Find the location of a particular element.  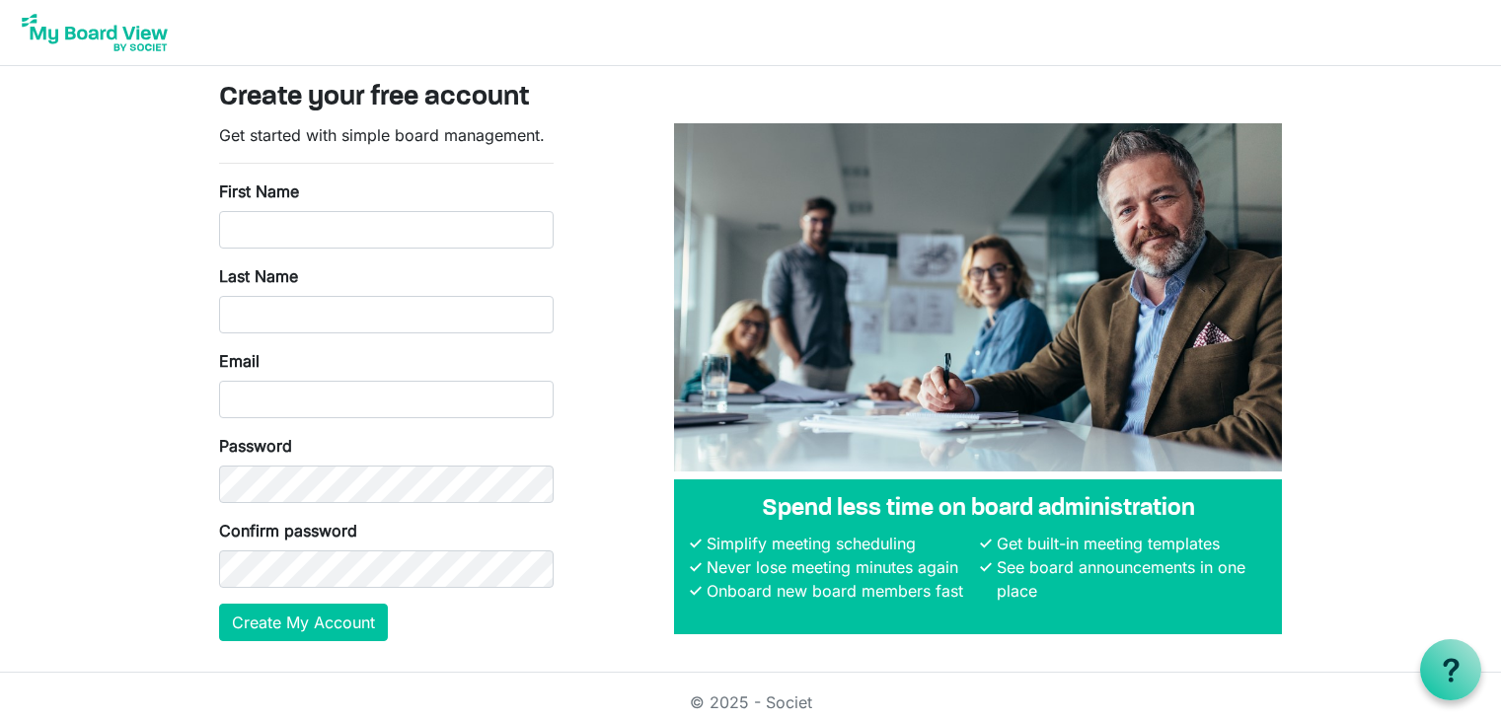

li: Get built-in meeting templates is located at coordinates (1129, 544).